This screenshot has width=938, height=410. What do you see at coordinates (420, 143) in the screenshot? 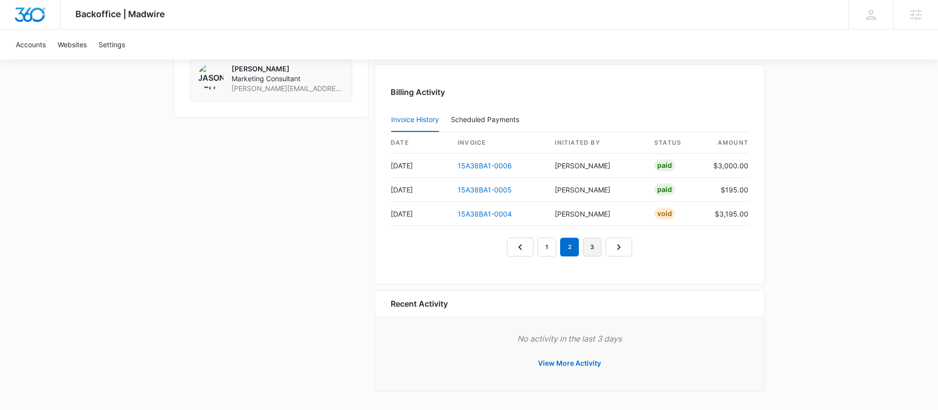
I see `th: date` at bounding box center [420, 143].